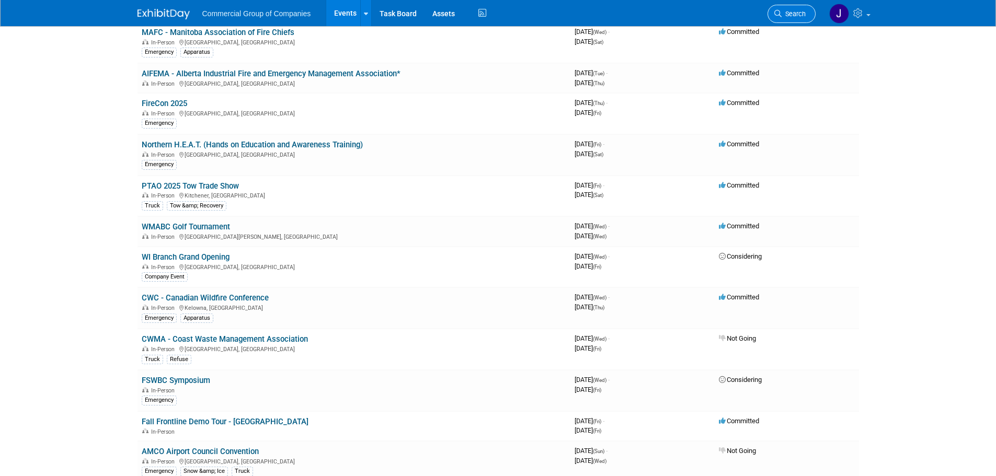 The width and height of the screenshot is (996, 476). What do you see at coordinates (204, 472) in the screenshot?
I see `div: Snow &amp; Ice` at bounding box center [204, 472].